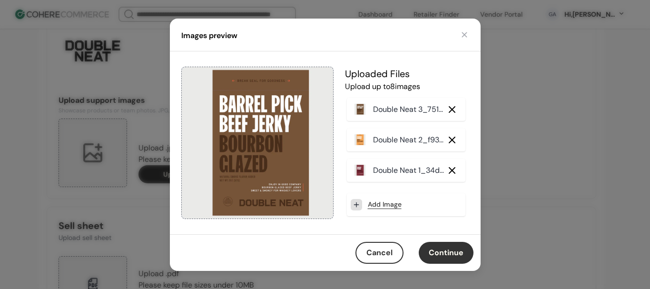 The width and height of the screenshot is (650, 289). Describe the element at coordinates (384, 204) in the screenshot. I see `a: Add Image` at that location.